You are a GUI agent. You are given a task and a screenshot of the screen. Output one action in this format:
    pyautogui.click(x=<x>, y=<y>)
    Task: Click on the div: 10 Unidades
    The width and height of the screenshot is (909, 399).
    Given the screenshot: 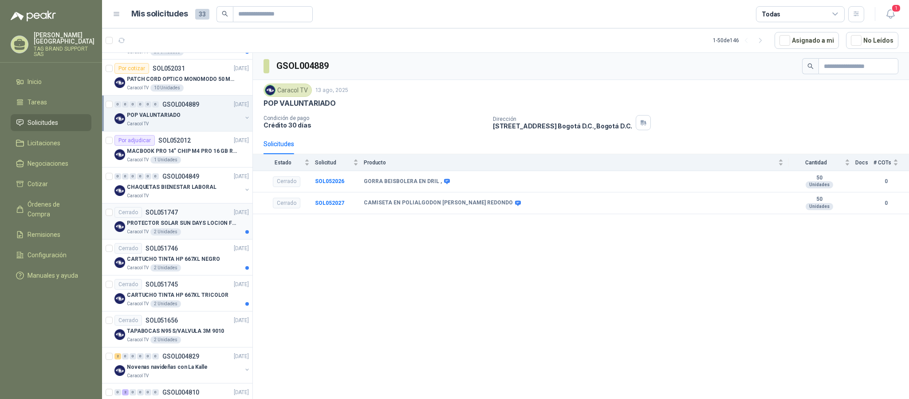 What is the action you would take?
    pyautogui.click(x=167, y=88)
    